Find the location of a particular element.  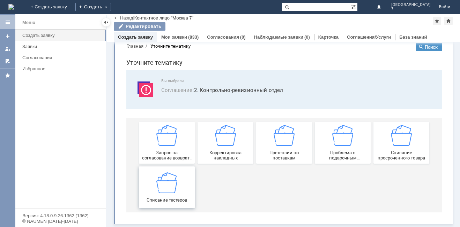

span: 7 is located at coordinates (410, 9).